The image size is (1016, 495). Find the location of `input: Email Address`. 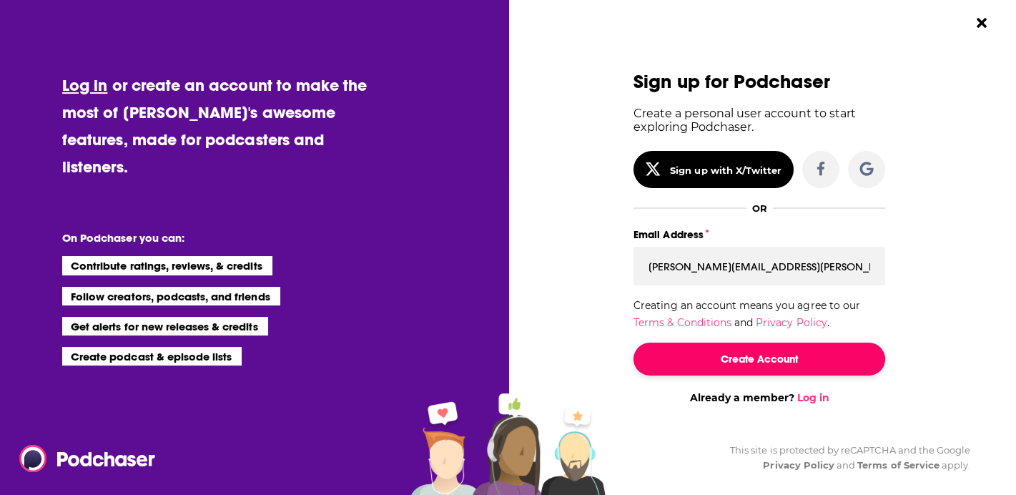

input: Email Address is located at coordinates (759, 266).